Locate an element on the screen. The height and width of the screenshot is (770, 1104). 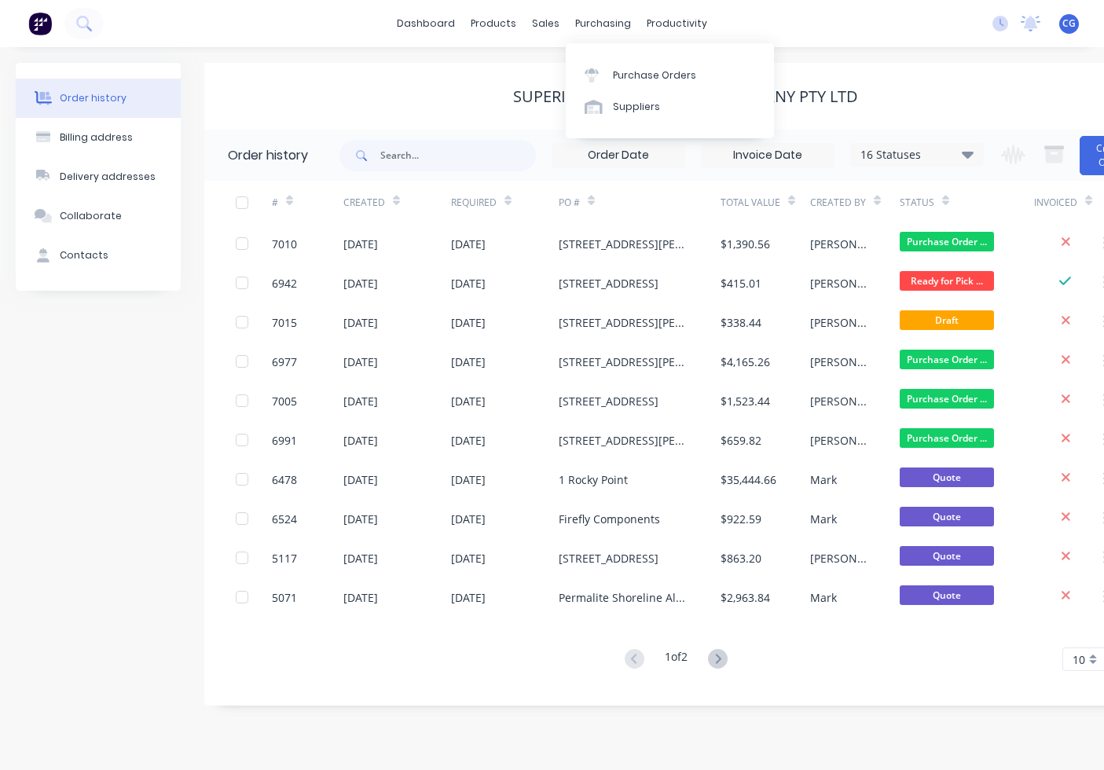
div: $863.20 is located at coordinates (741, 558).